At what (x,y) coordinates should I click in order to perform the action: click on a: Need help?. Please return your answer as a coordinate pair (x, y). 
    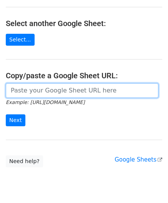
    Looking at the image, I should click on (24, 162).